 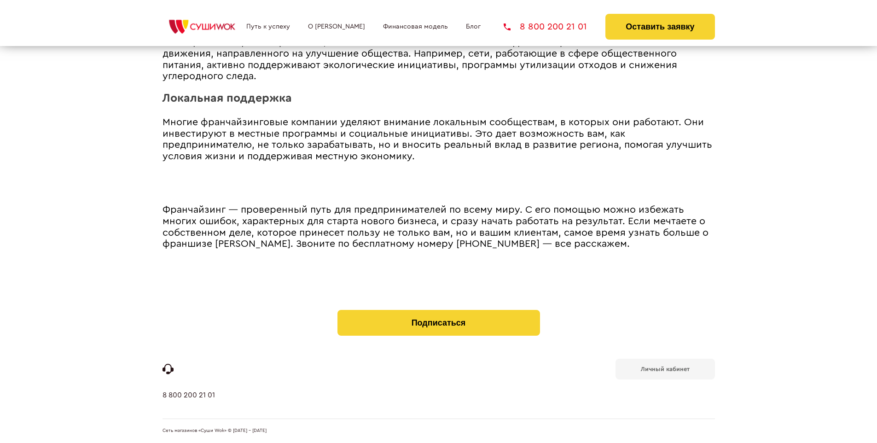 I want to click on a: Личный кабинет, so click(x=665, y=369).